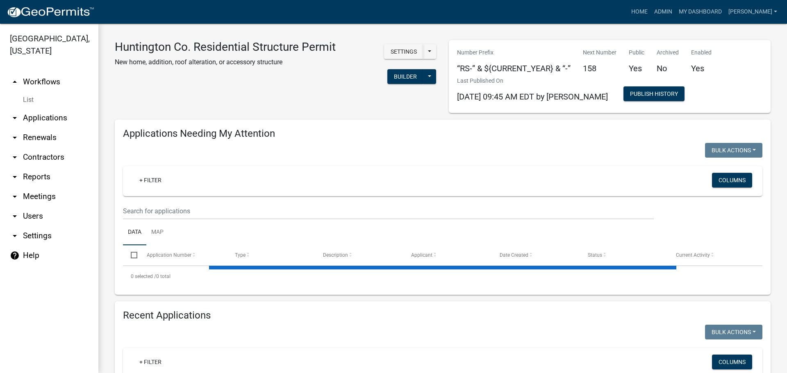  What do you see at coordinates (535, 255) in the screenshot?
I see `datatable-header-cell: Date Created` at bounding box center [535, 255].